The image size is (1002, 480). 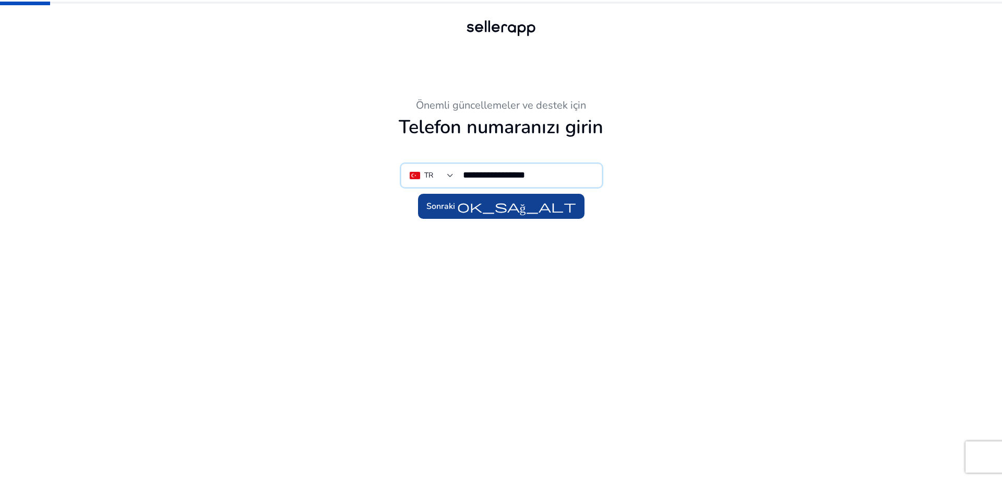 What do you see at coordinates (429, 175) in the screenshot?
I see `font: TR` at bounding box center [429, 175].